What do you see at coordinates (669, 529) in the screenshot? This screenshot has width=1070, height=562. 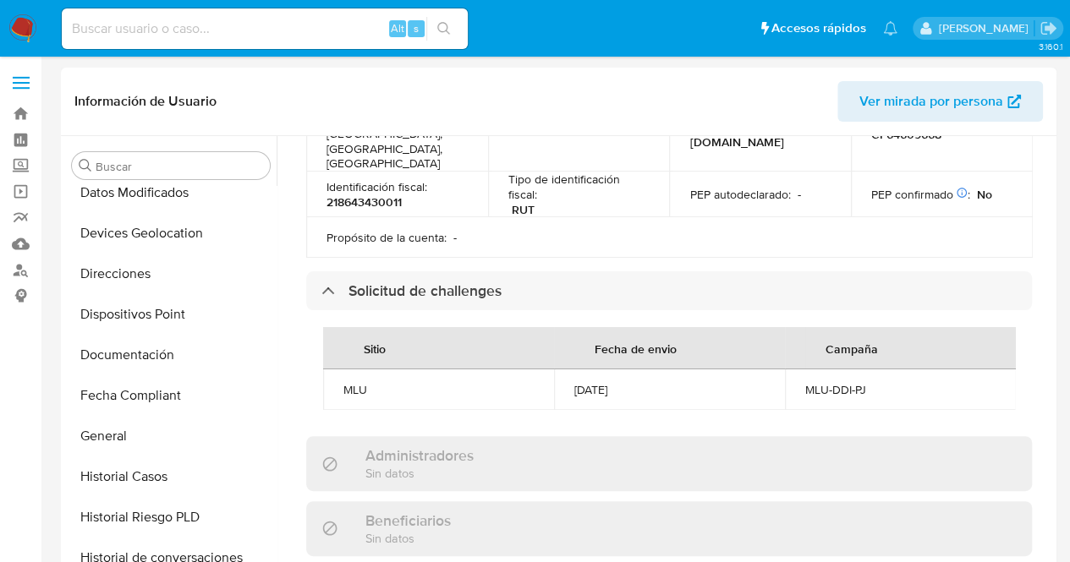 I see `div: BeneficiariosSin datos` at bounding box center [669, 529].